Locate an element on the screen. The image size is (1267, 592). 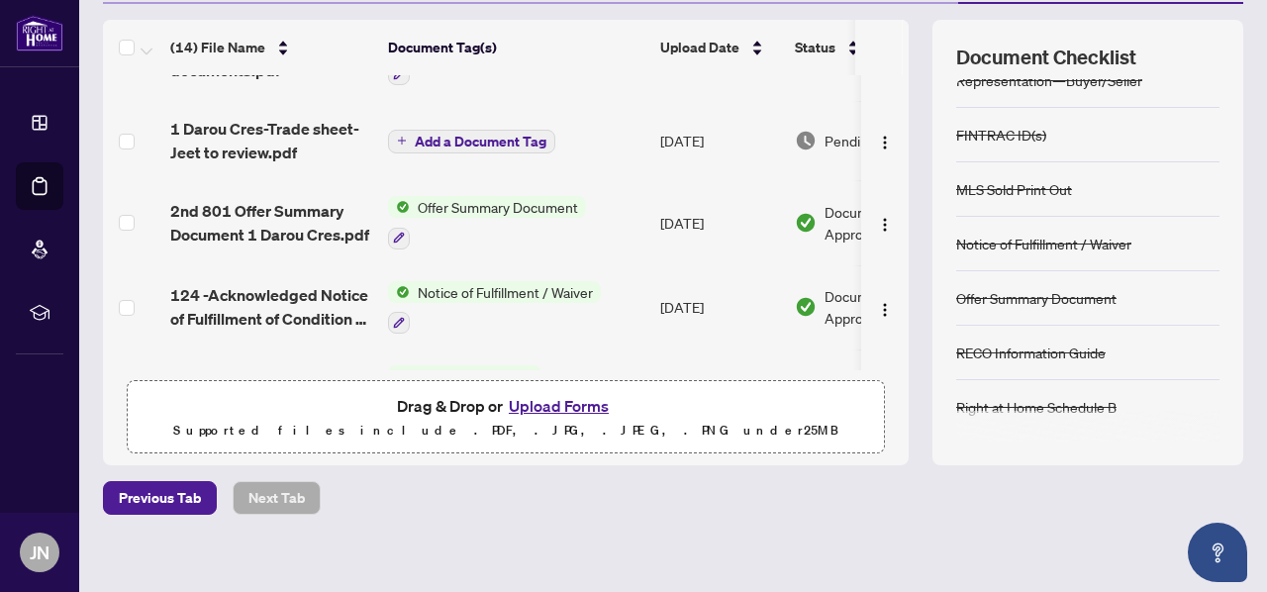
span: Document Checklist is located at coordinates (1047, 57).